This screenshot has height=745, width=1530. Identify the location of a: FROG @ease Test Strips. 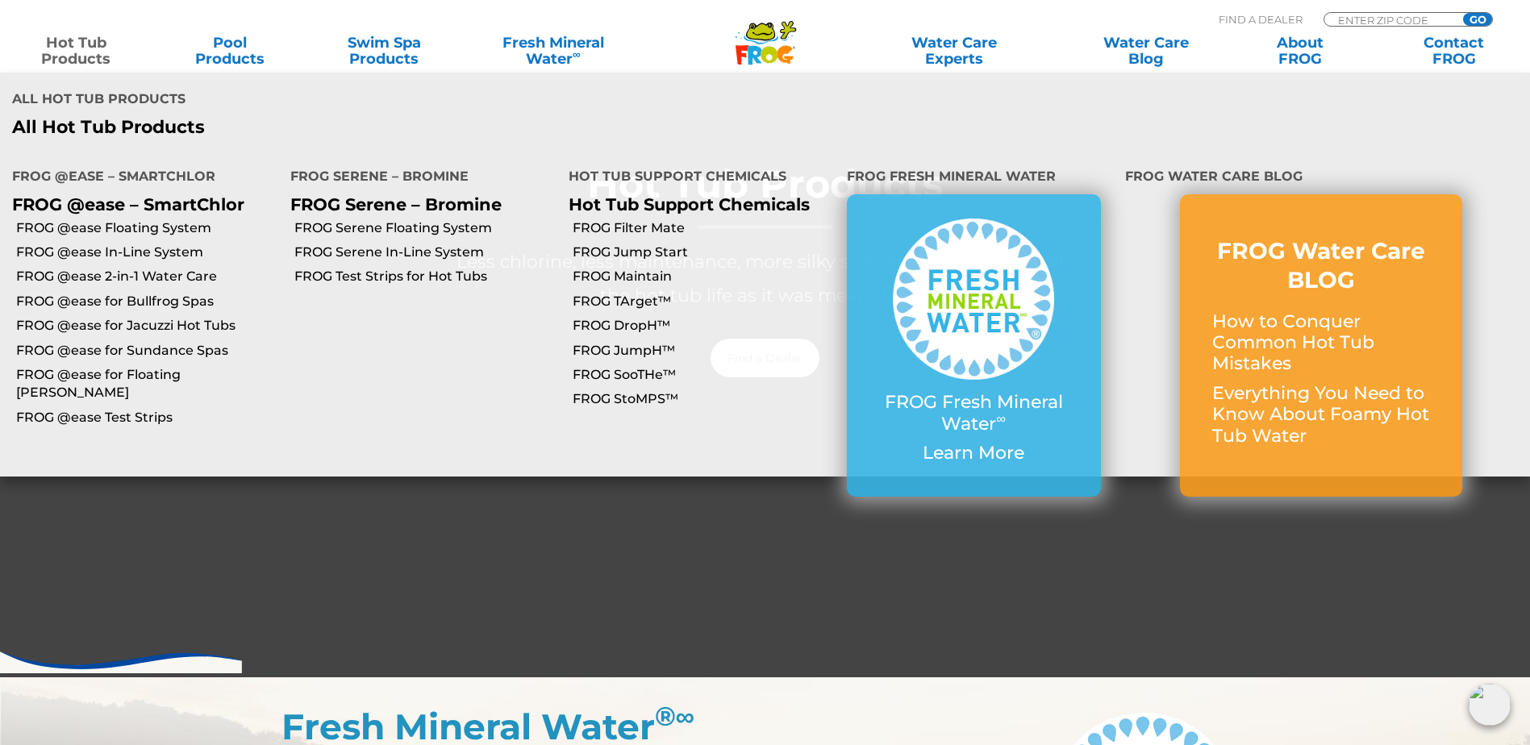
(147, 418).